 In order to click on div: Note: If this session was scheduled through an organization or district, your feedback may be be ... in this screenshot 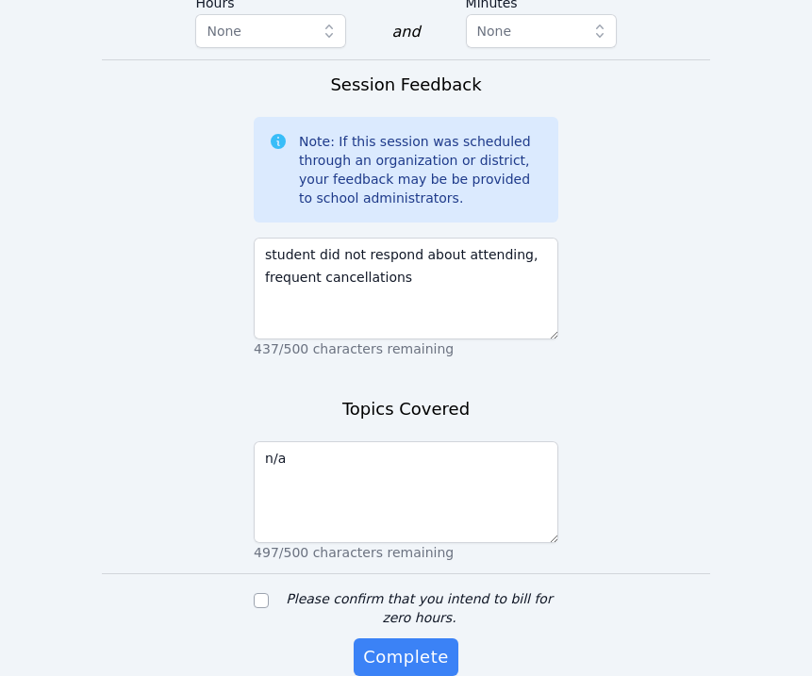, I will do `click(421, 170)`.